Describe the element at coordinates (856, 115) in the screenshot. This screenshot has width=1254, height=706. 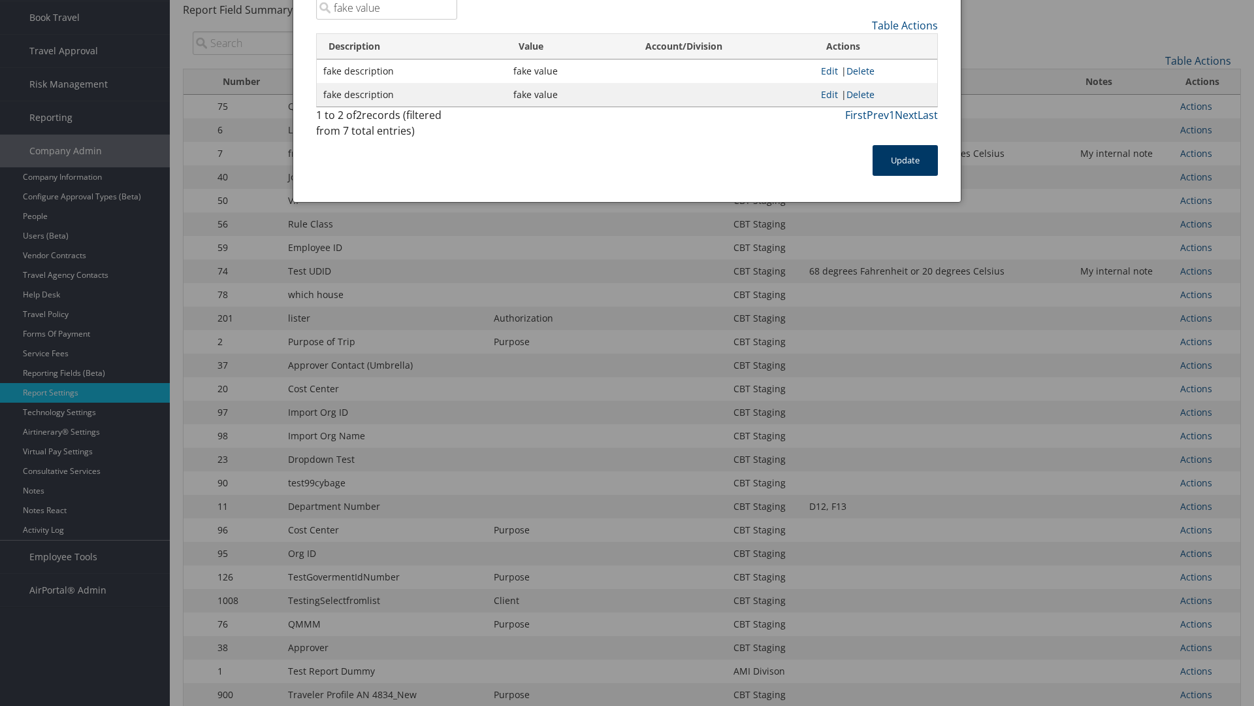
I see `a: First` at that location.